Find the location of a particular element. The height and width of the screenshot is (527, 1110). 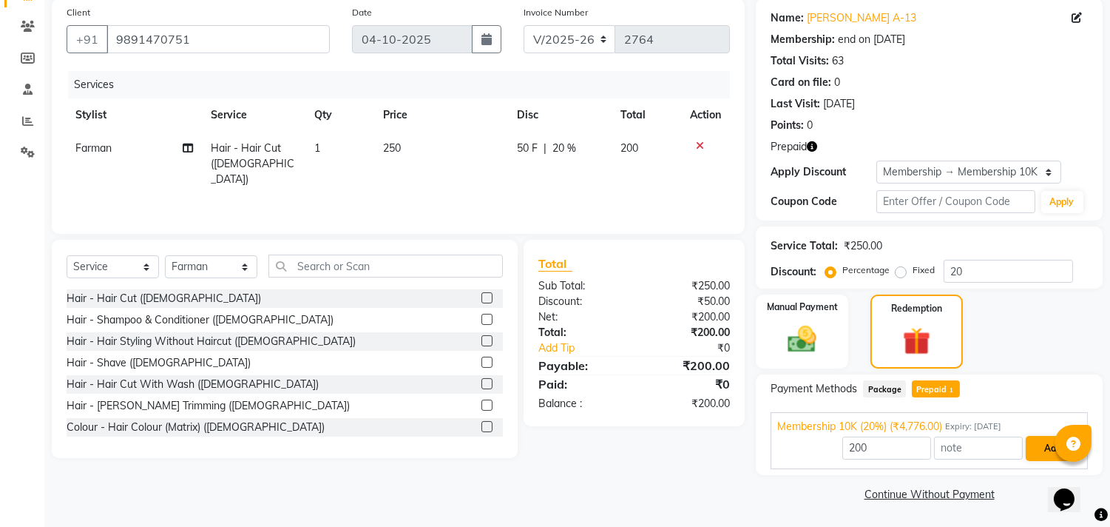

input: Enter Offer / Coupon Code is located at coordinates (955, 201).